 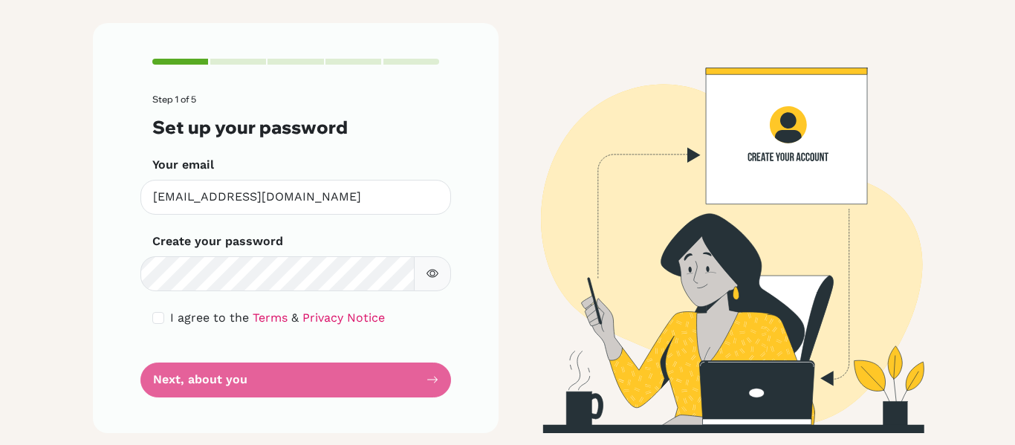 What do you see at coordinates (296, 197) in the screenshot?
I see `input: Insert your email*` at bounding box center [296, 197].